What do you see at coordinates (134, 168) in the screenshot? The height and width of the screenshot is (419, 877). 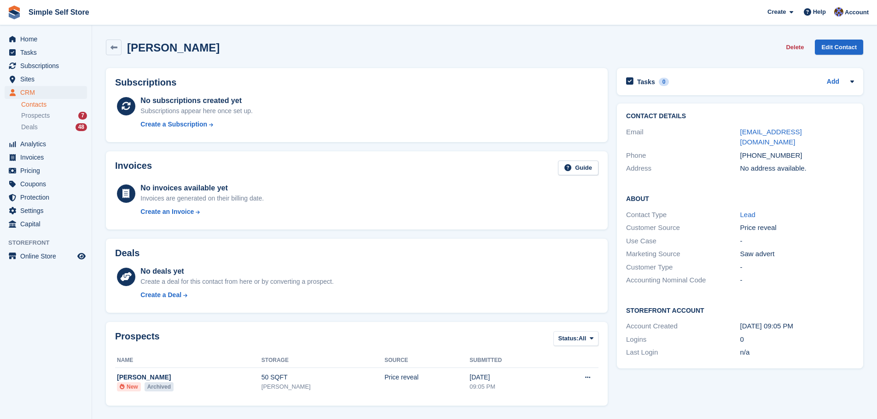 I see `h2: Invoices` at bounding box center [134, 168].